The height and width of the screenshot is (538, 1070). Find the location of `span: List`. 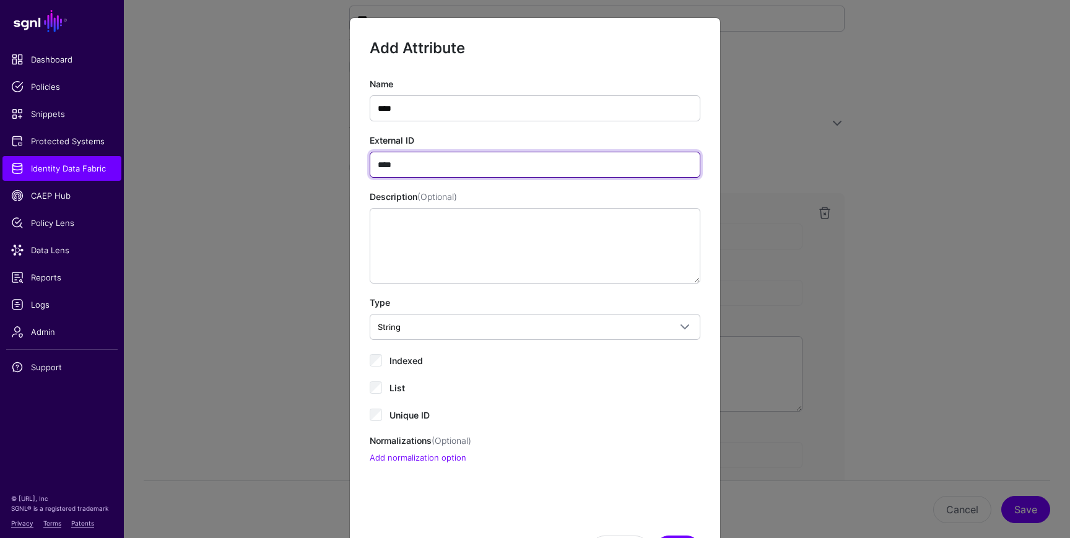

span: List is located at coordinates (397, 388).